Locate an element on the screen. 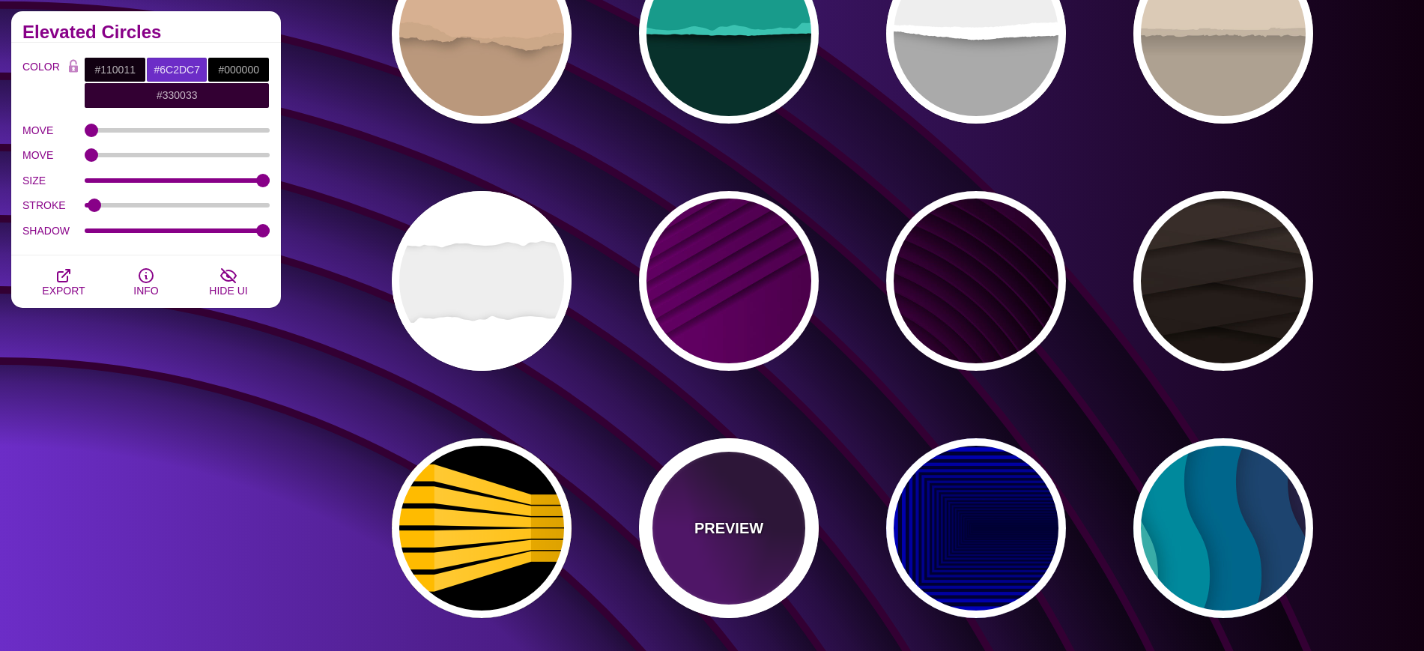 The height and width of the screenshot is (651, 1424). span: HIDE UI is located at coordinates (228, 291).